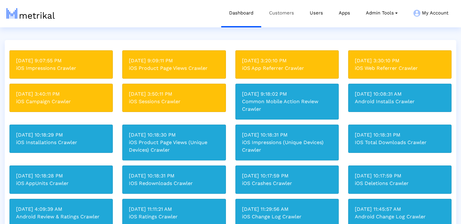  What do you see at coordinates (174, 68) in the screenshot?
I see `div: iOS Product Page Views Crawler` at bounding box center [174, 68].